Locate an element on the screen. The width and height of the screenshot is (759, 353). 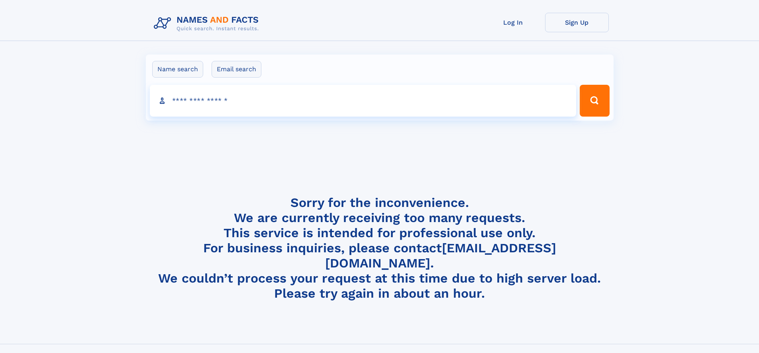
label: Name search is located at coordinates (178, 69).